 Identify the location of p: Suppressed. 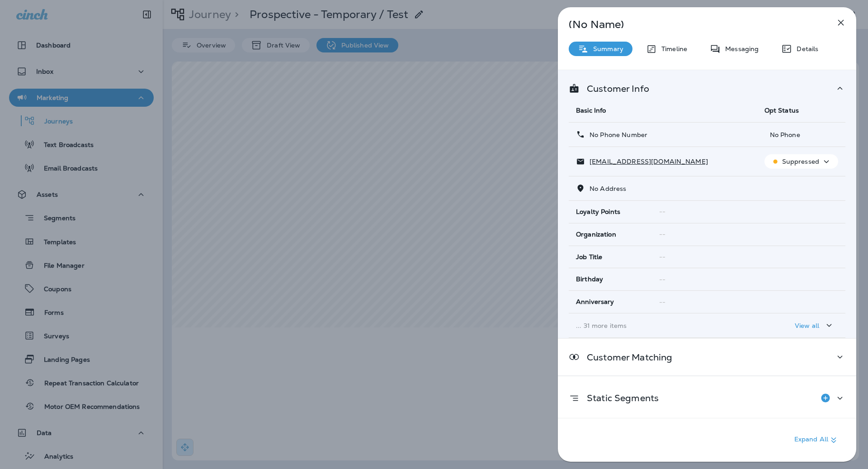
(801, 161).